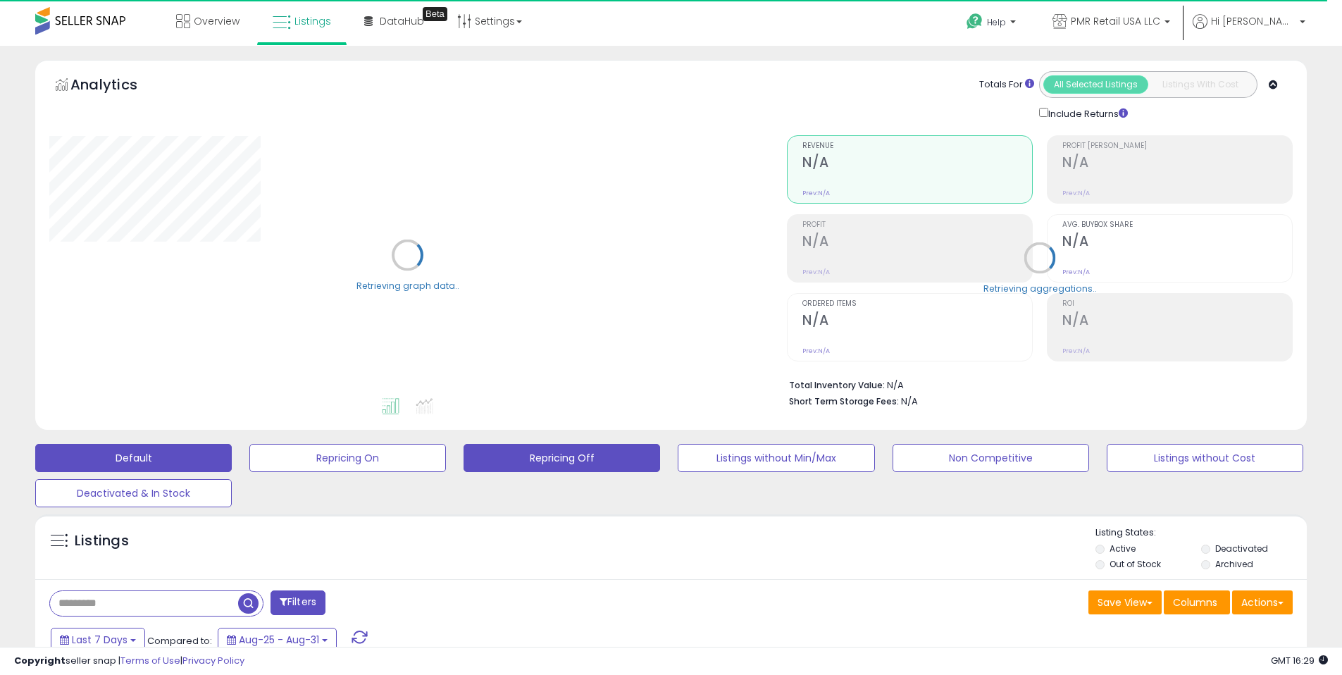 The height and width of the screenshot is (675, 1342). I want to click on div: Retrieving graph data.., so click(408, 285).